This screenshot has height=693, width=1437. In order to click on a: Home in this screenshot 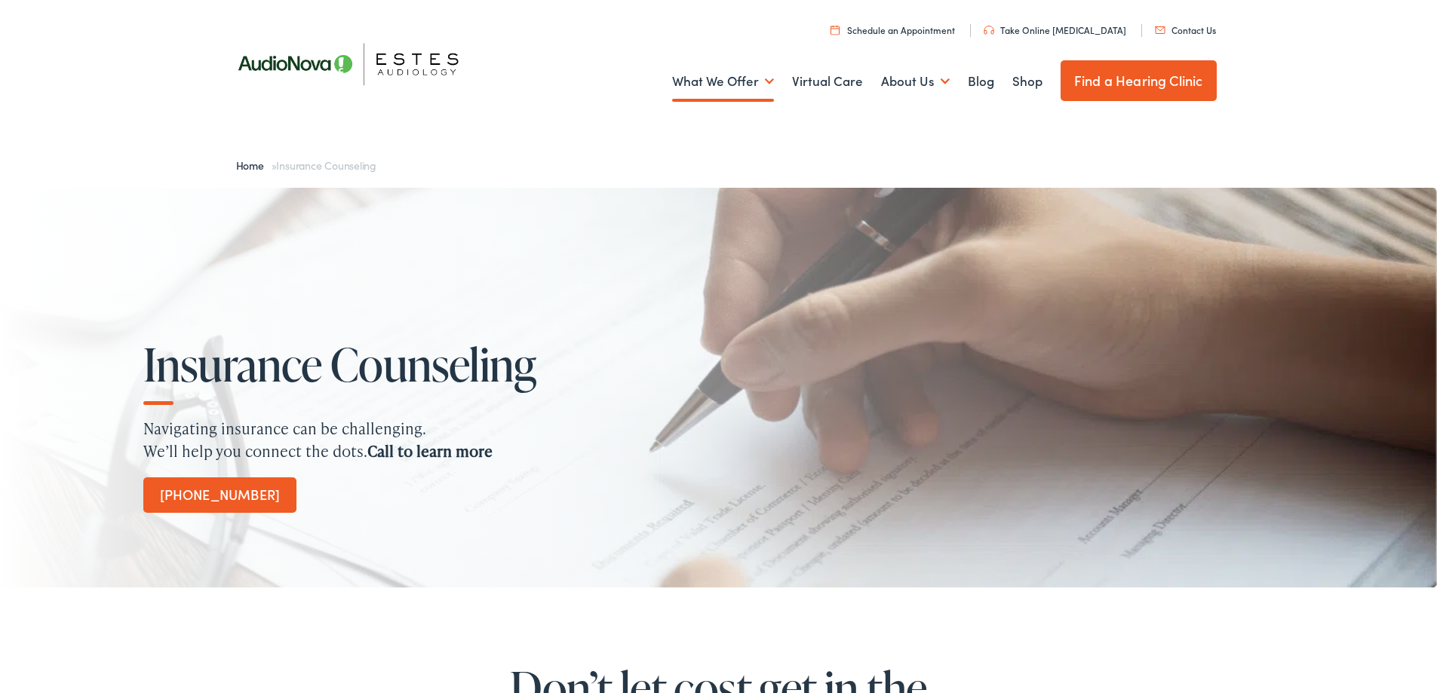, I will do `click(253, 165)`.